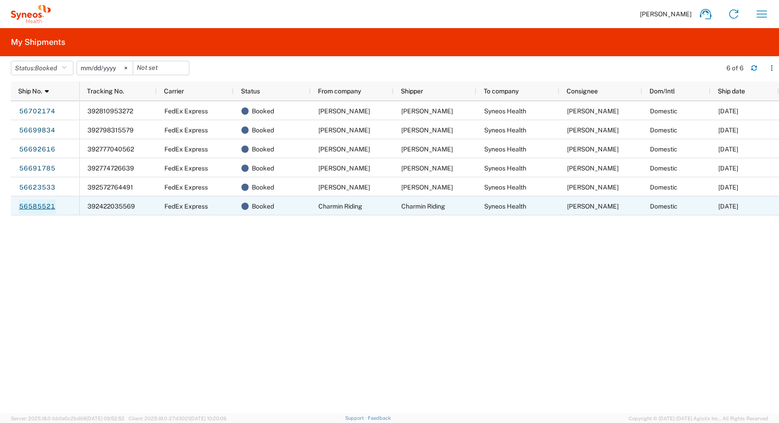  Describe the element at coordinates (729, 187) in the screenshot. I see `span: 08/29/2025` at that location.